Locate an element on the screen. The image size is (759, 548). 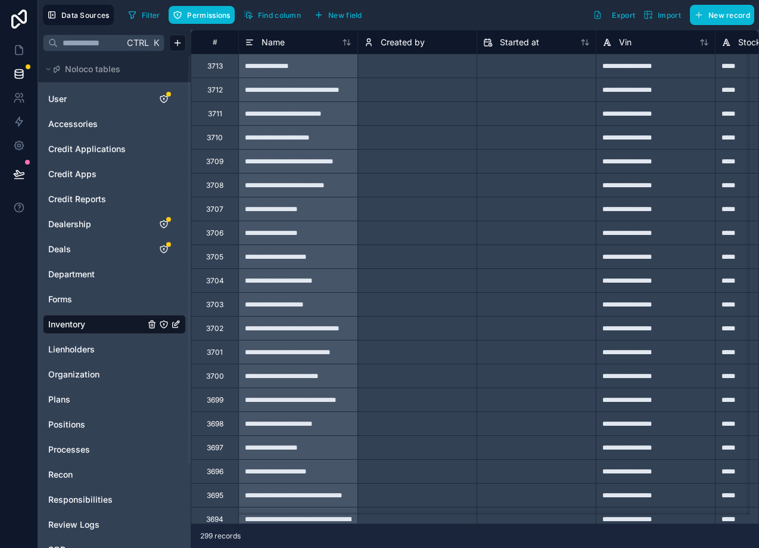
div: Review Logs is located at coordinates (114, 524).